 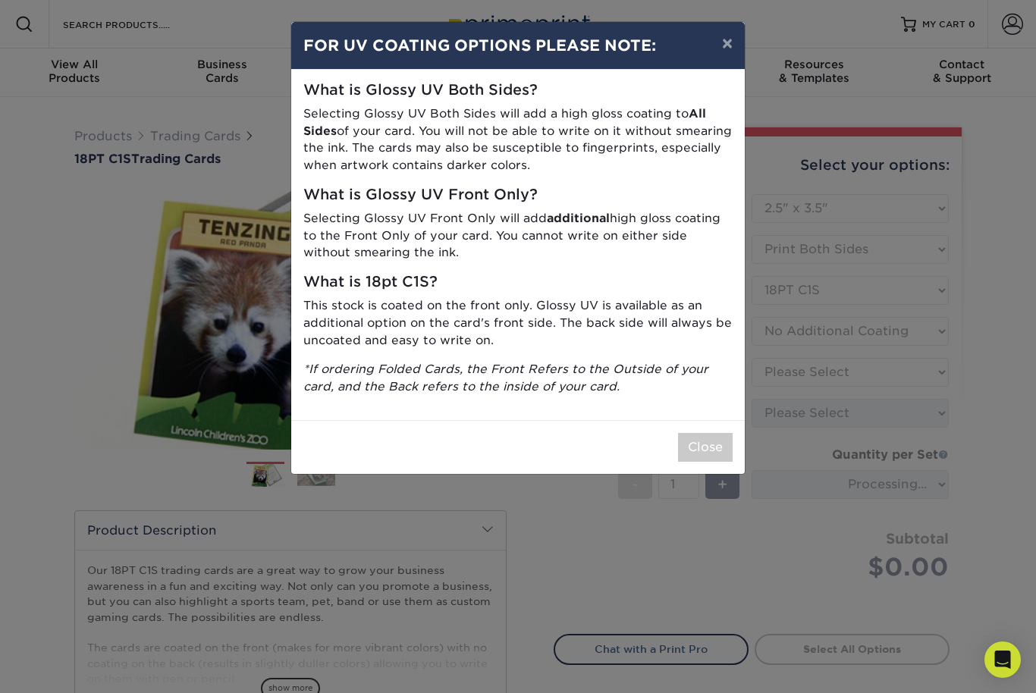 What do you see at coordinates (1003, 660) in the screenshot?
I see `div: Open Intercom Messenger` at bounding box center [1003, 660].